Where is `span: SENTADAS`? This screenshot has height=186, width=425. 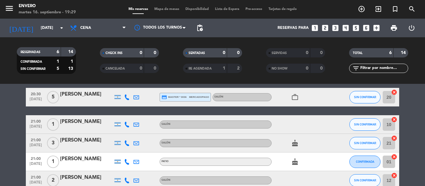 span: SENTADAS is located at coordinates (197, 53).